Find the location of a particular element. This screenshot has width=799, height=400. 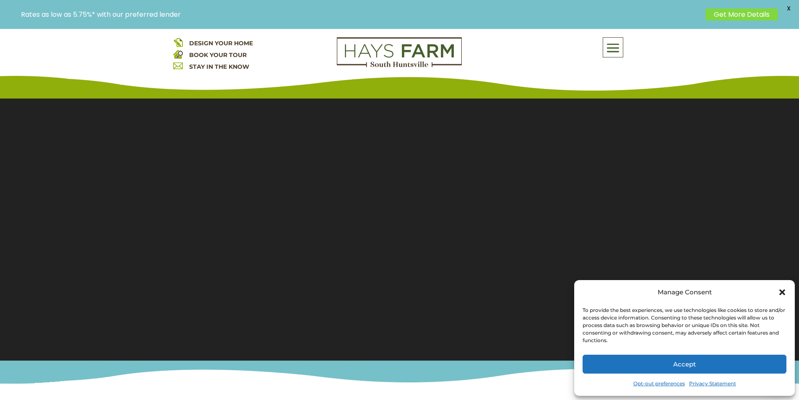

a: Get More Details is located at coordinates (742, 14).